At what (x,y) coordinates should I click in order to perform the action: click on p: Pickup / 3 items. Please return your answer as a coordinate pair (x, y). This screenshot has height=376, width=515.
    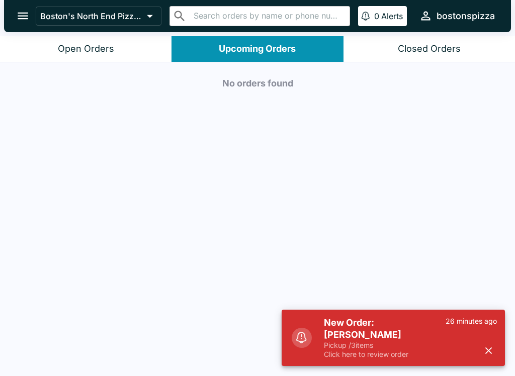
    Looking at the image, I should click on (385, 346).